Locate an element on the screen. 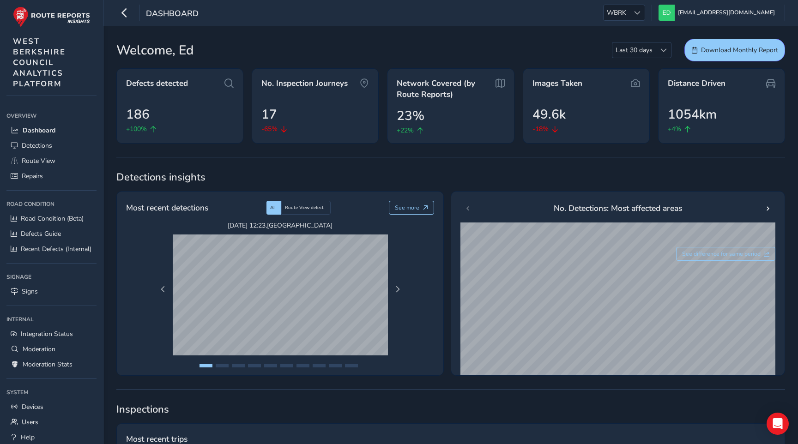 Image resolution: width=798 pixels, height=444 pixels. button: Page 1 is located at coordinates (206, 366).